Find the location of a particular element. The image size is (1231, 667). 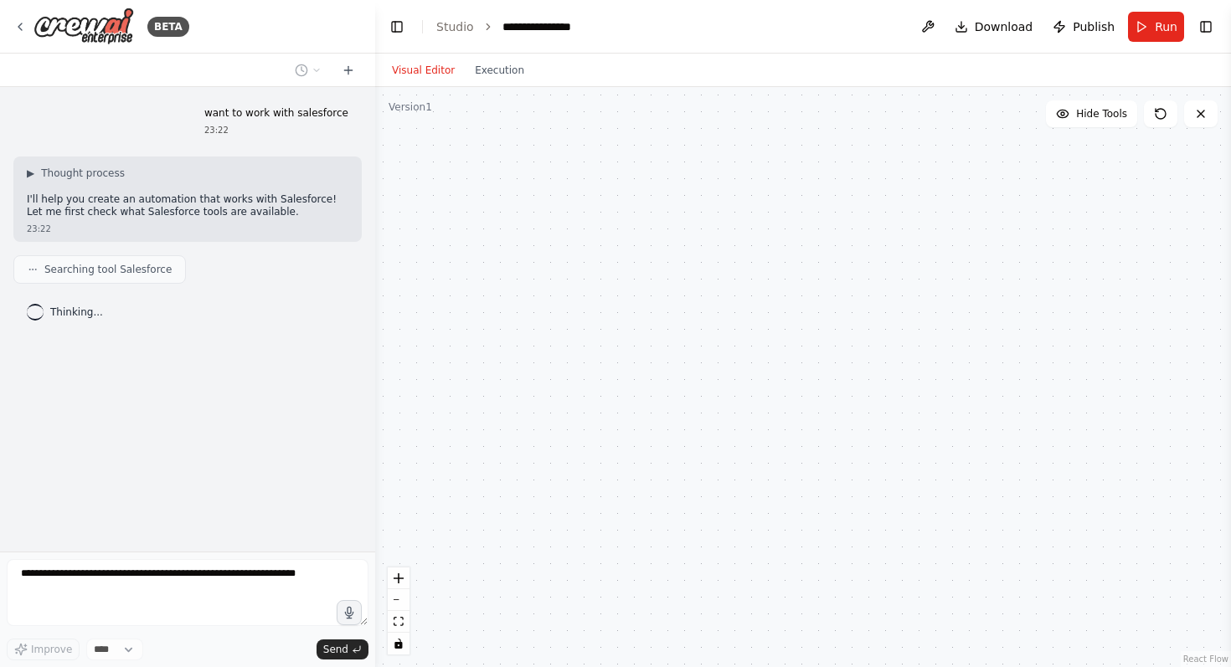

button: Improve is located at coordinates (43, 650).